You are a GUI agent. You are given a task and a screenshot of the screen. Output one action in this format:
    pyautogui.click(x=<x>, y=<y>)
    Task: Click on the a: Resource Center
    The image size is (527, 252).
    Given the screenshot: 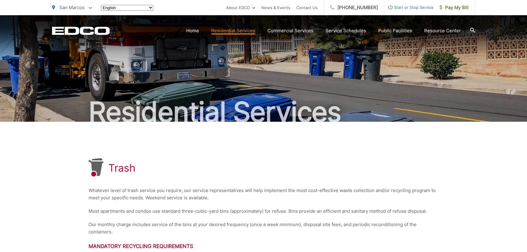 What is the action you would take?
    pyautogui.click(x=442, y=31)
    